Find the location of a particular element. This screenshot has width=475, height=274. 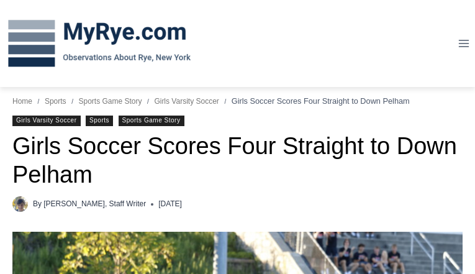

span: Sports Game Story is located at coordinates (110, 101).